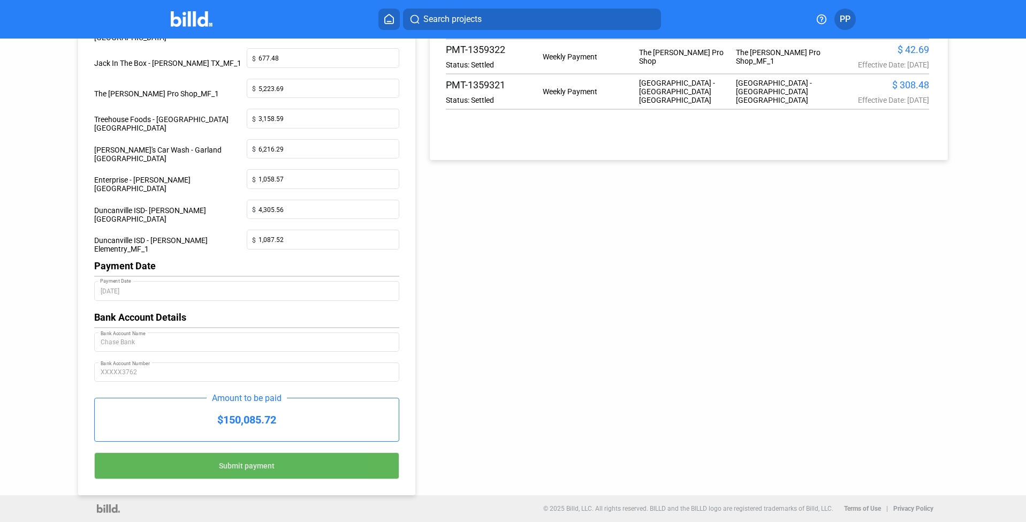 The height and width of the screenshot is (522, 1026). Describe the element at coordinates (247, 466) in the screenshot. I see `span: Submit payment` at that location.